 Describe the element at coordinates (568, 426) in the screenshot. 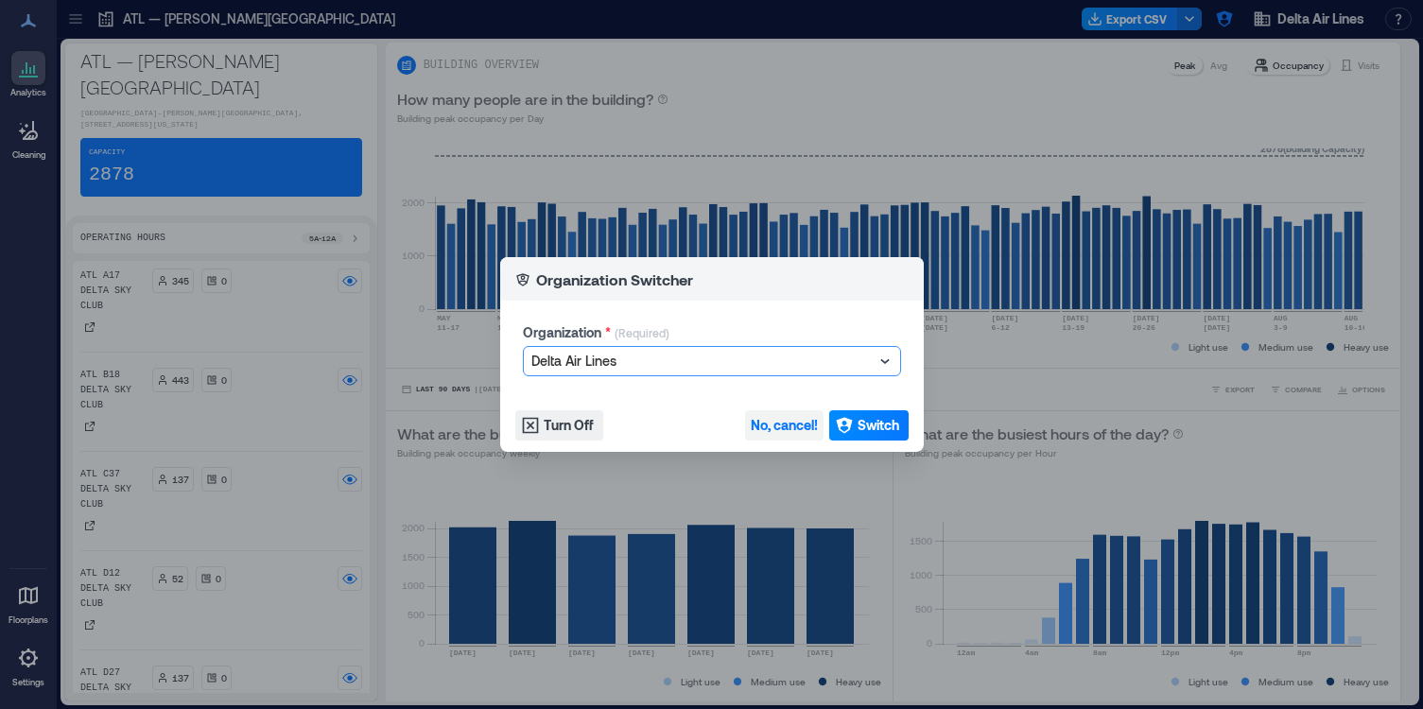

I see `span: Turn Off` at that location.